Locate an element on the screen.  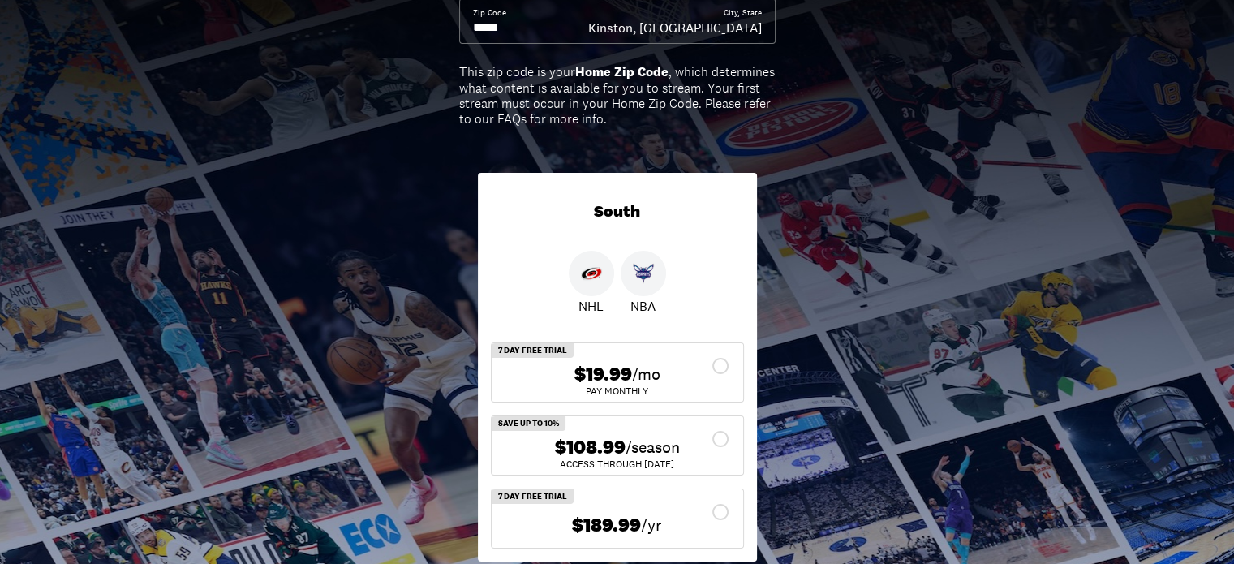
div: Save Up To 10% is located at coordinates (528, 424).